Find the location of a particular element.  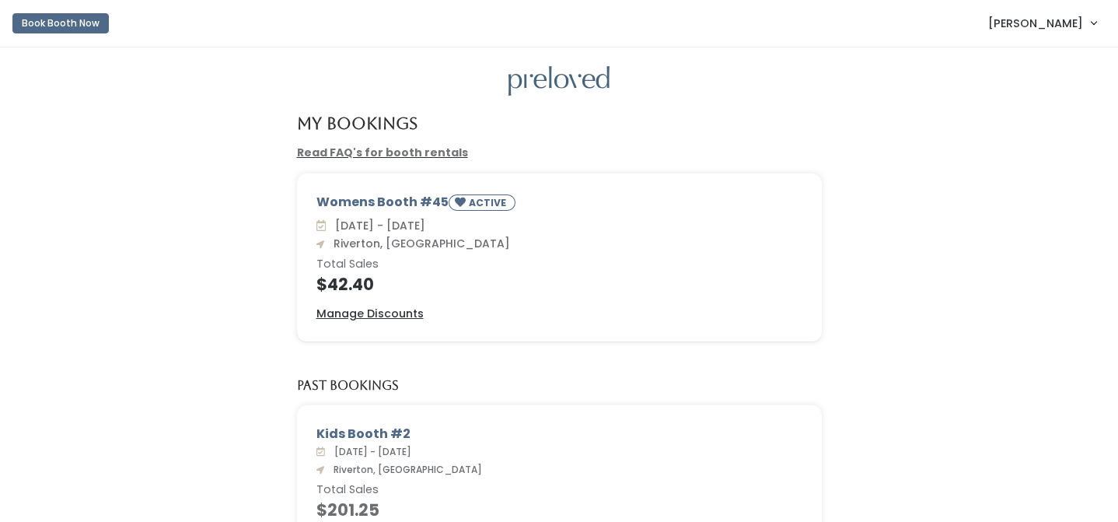

a: Read FAQ's for booth rentals is located at coordinates (383, 152).